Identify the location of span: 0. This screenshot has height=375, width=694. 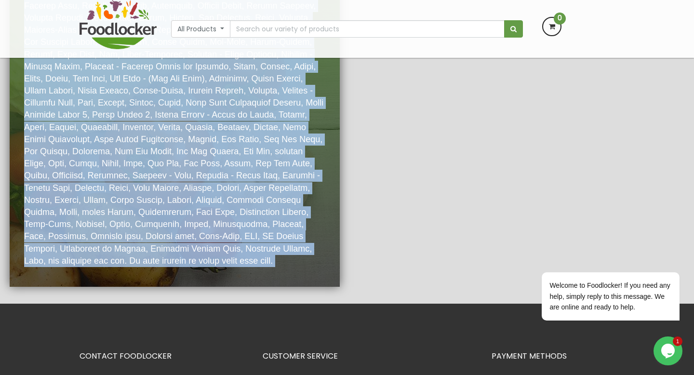
(560, 18).